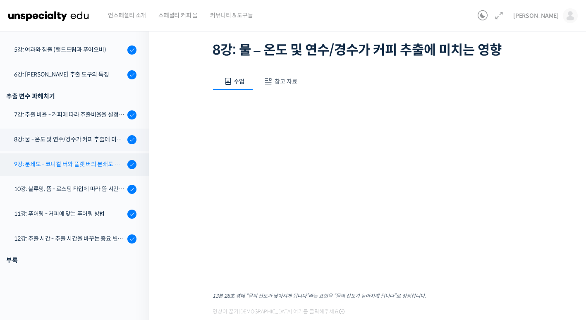 Image resolution: width=586 pixels, height=320 pixels. I want to click on span: 대화, so click(81, 267).